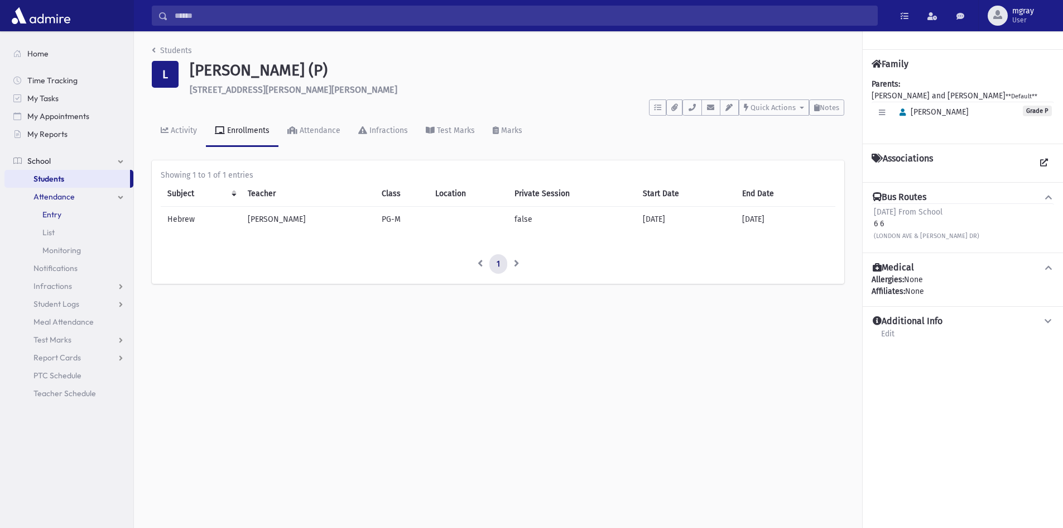  I want to click on th: Teacher, so click(308, 194).